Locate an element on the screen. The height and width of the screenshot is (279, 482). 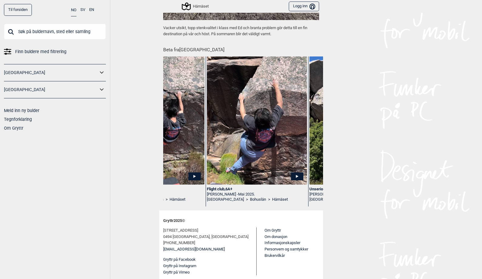
img: Flight club Linn Hamre 2025 is located at coordinates (257, 120).